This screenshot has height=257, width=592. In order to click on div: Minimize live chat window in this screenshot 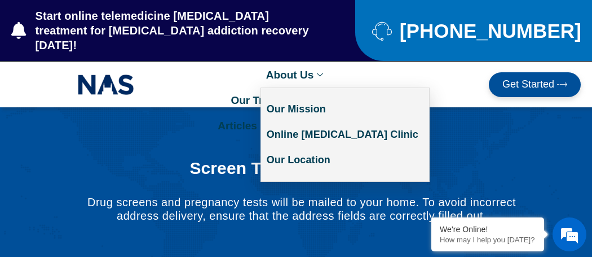, I will do `click(198, 19)`.